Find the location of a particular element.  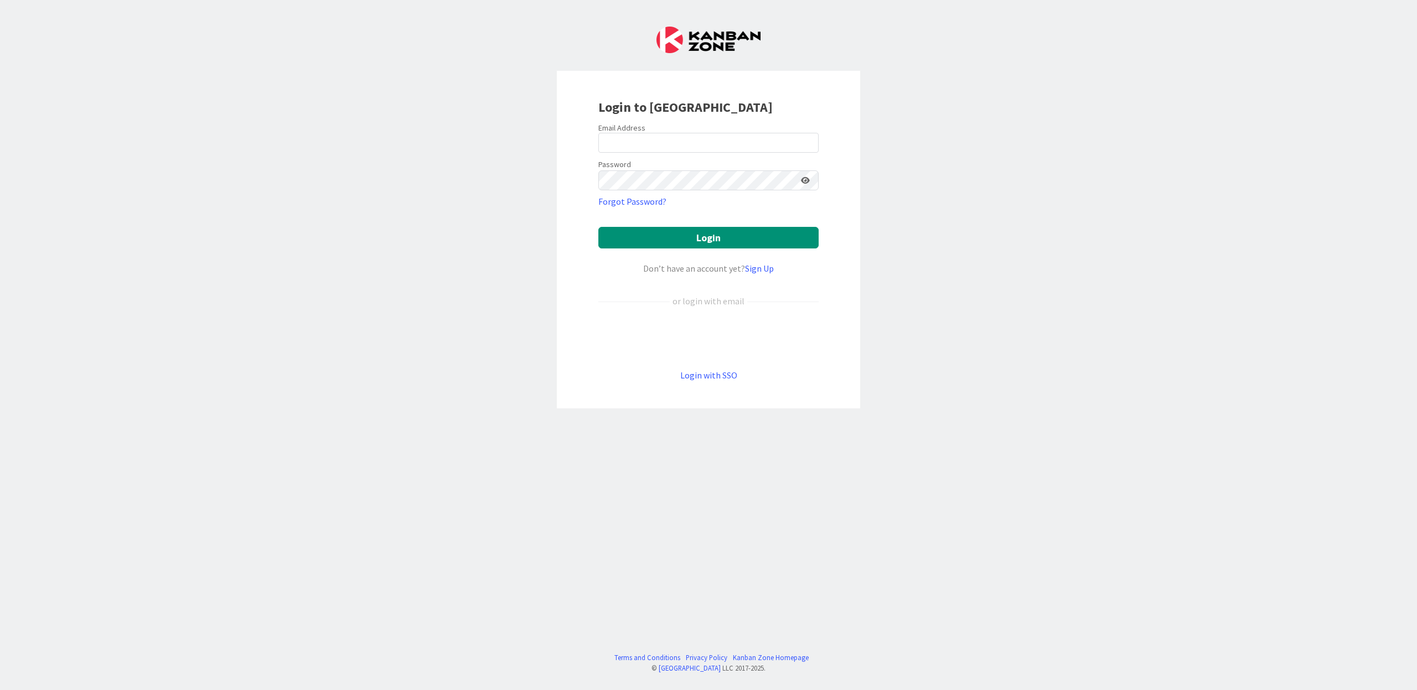

img: Kanban Zone is located at coordinates (708, 40).